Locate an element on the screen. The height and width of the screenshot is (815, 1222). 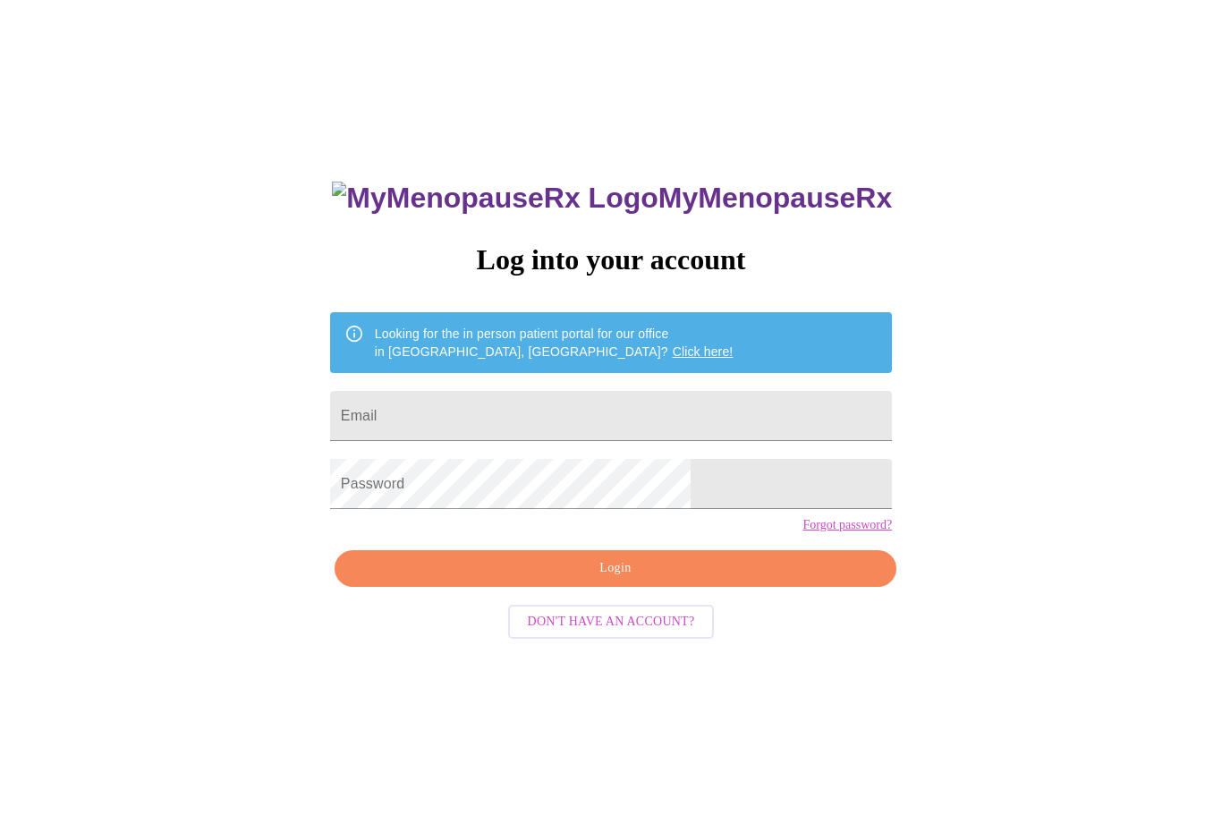
button: Login is located at coordinates (615, 568).